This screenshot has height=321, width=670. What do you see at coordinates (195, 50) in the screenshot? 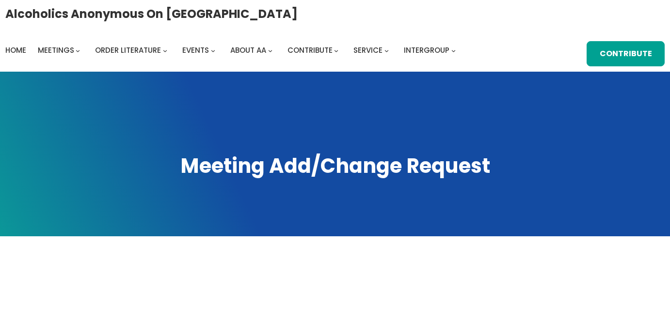
I see `a: Events` at bounding box center [195, 50].